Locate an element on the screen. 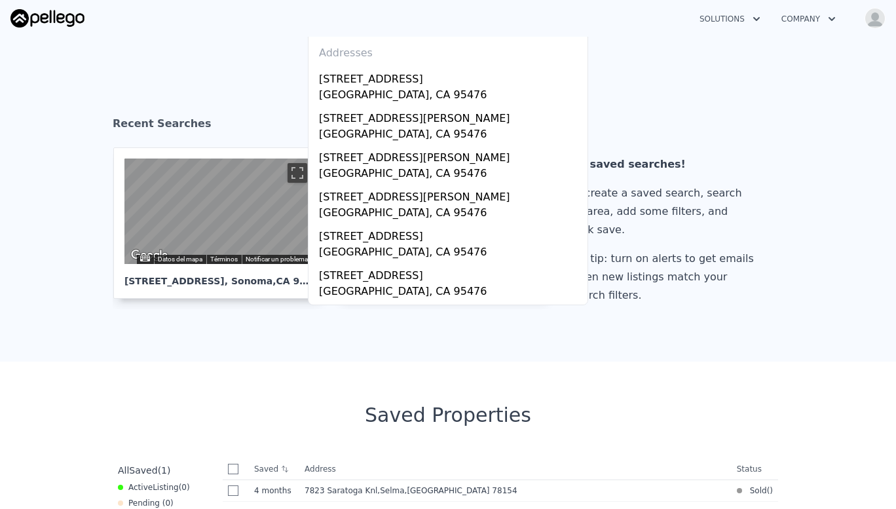 Image resolution: width=896 pixels, height=509 pixels. span: Active ( 0 ) is located at coordinates (159, 487).